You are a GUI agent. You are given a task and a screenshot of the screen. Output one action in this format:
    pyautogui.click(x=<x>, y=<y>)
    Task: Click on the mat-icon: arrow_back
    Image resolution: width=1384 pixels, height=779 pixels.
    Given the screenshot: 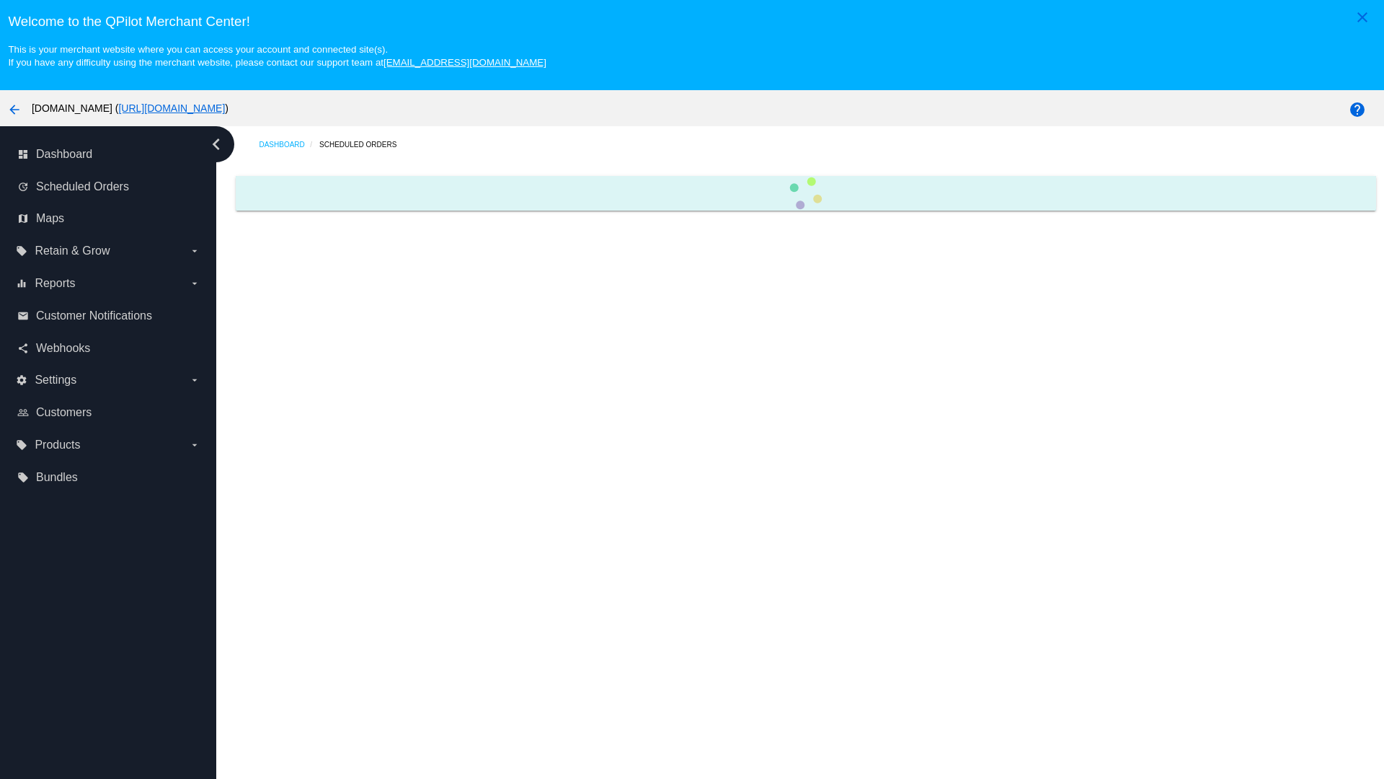 What is the action you would take?
    pyautogui.click(x=14, y=110)
    